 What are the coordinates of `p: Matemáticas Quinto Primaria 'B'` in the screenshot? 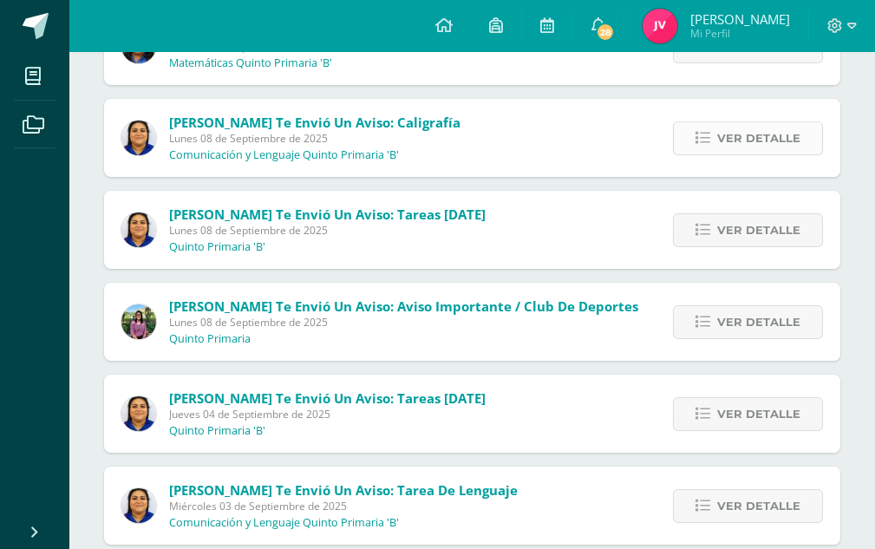 It's located at (251, 63).